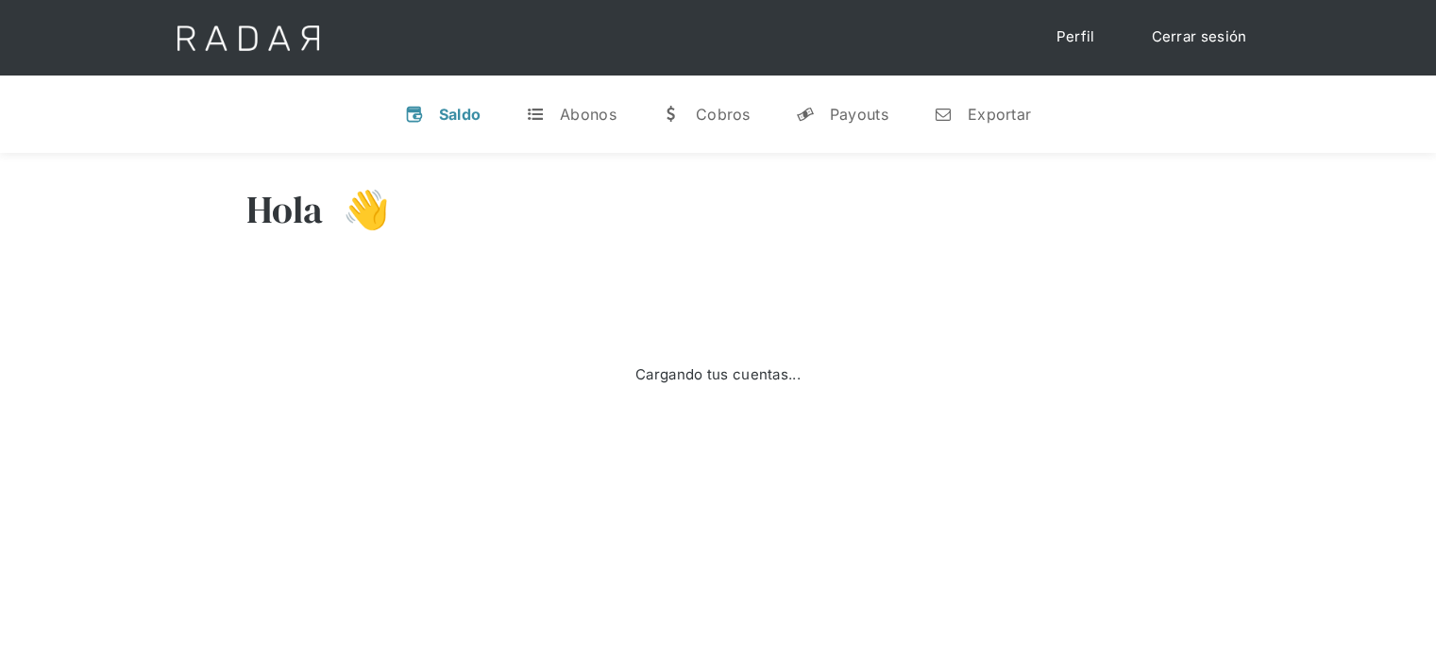 This screenshot has height=656, width=1436. What do you see at coordinates (718, 375) in the screenshot?
I see `div: Cargando tus cuentas...` at bounding box center [718, 375].